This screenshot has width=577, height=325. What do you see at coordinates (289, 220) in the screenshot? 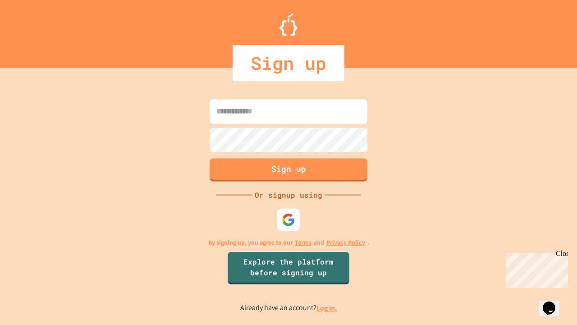
I see `img: google-icon.svg` at bounding box center [289, 220].